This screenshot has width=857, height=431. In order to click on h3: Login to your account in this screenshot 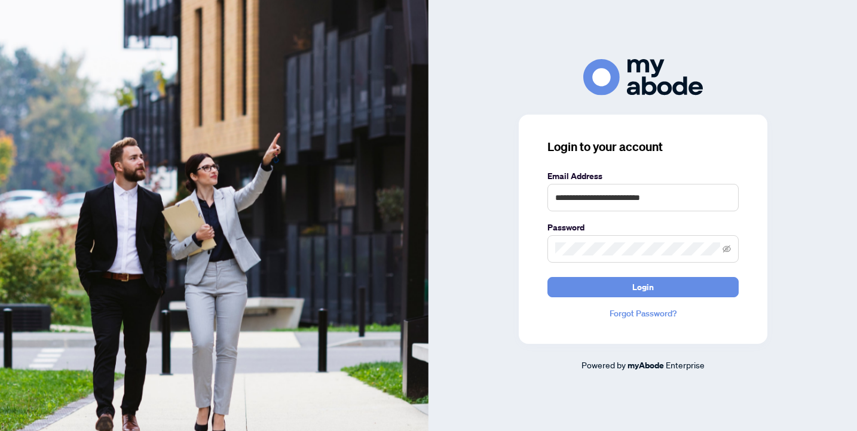, I will do `click(643, 147)`.